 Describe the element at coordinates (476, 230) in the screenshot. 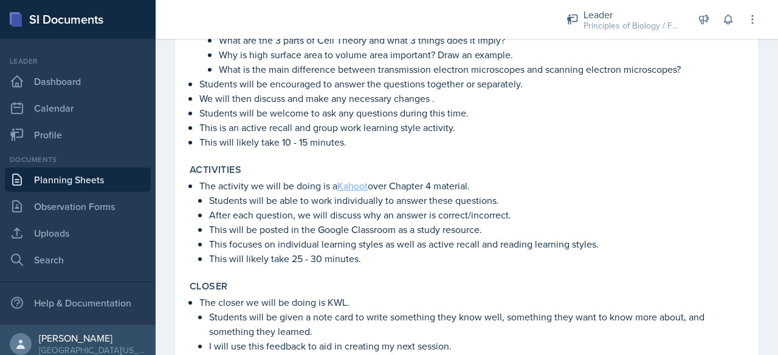

I see `p: This will be posted in the Google Classroom as a study resource.` at that location.